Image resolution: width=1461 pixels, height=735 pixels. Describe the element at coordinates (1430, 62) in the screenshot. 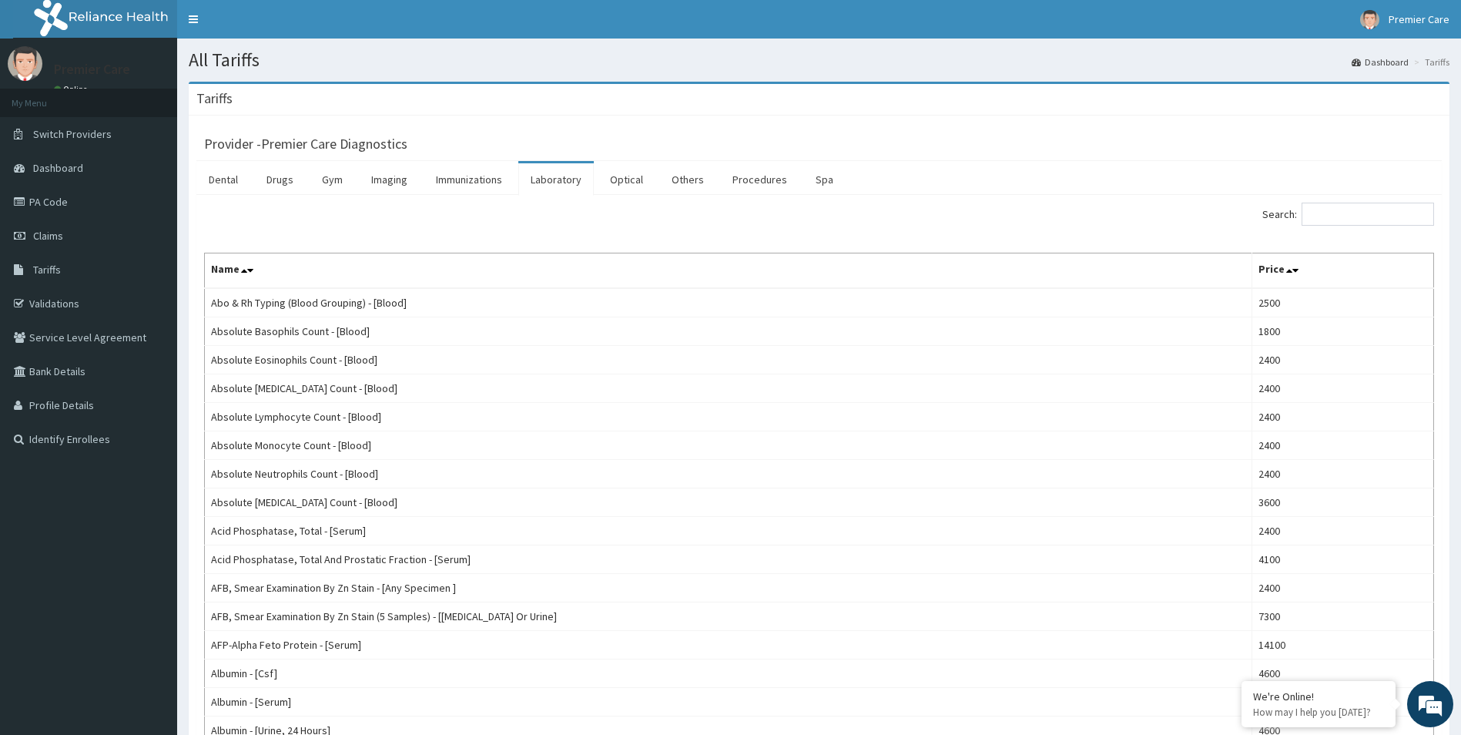

I see `li: Tariffs` at that location.